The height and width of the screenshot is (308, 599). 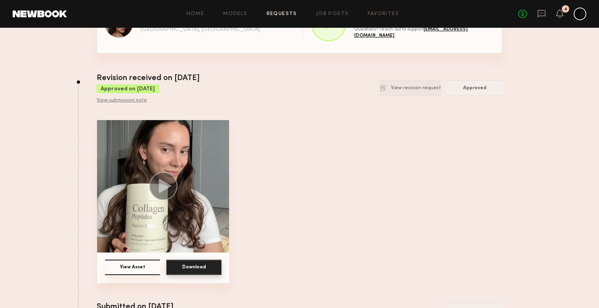 I want to click on div: View submission note, so click(x=148, y=101).